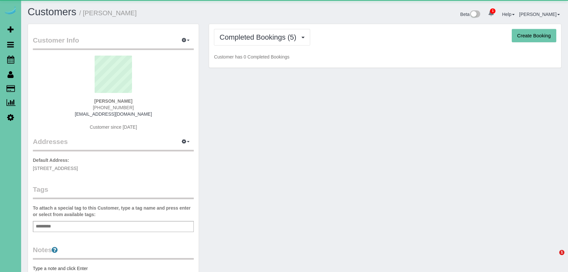 The image size is (568, 272). Describe the element at coordinates (508, 14) in the screenshot. I see `a: Help` at that location.